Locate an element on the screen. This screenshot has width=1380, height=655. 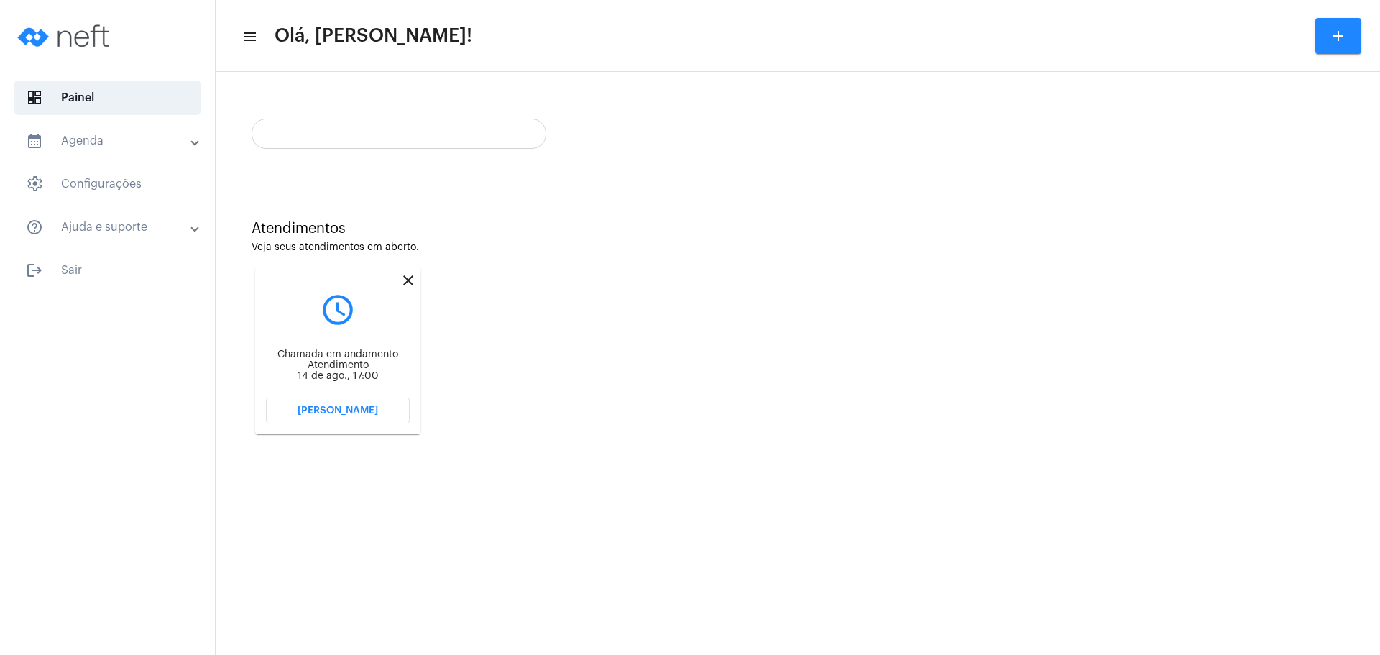
div: 14 de ago., 17:00 is located at coordinates (338, 376).